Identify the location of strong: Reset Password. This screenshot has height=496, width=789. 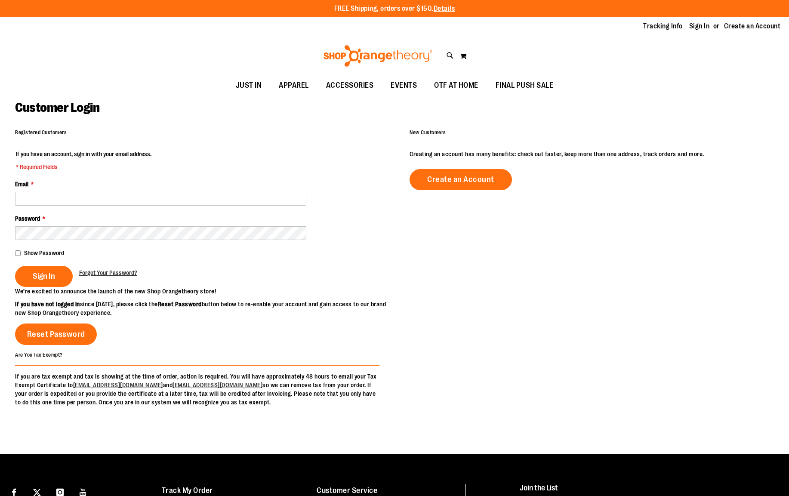
(180, 304).